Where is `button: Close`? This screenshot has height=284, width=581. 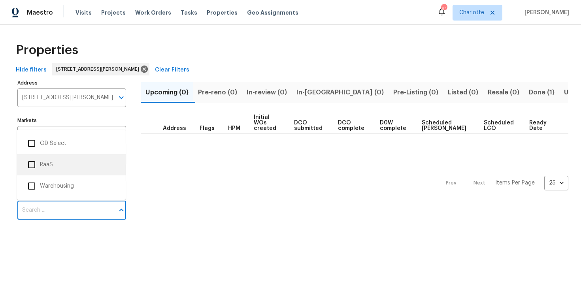 button: Close is located at coordinates (121, 210).